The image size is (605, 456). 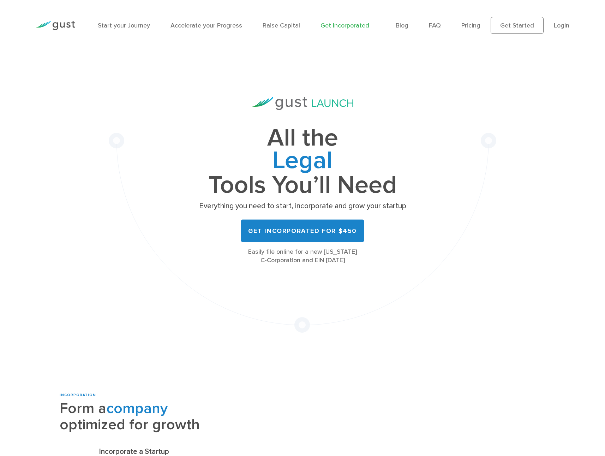 I want to click on a: Get Incorporated for $450, so click(x=302, y=231).